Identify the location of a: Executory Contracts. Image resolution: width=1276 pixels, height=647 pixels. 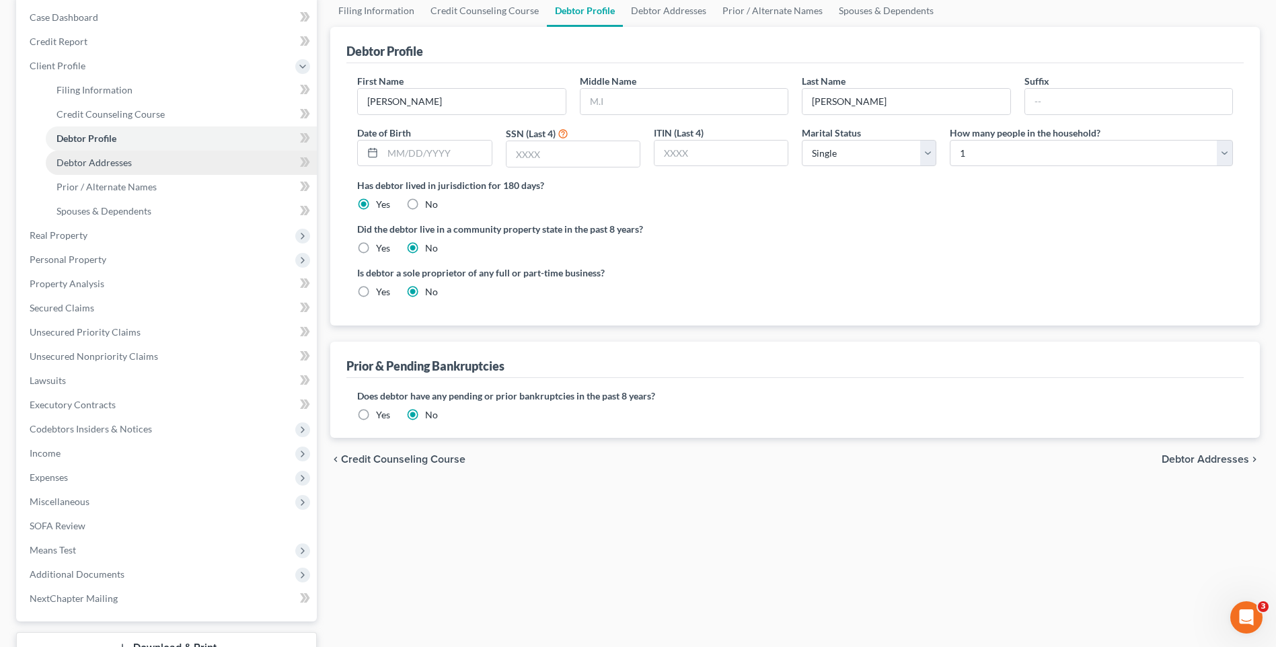
(167, 405).